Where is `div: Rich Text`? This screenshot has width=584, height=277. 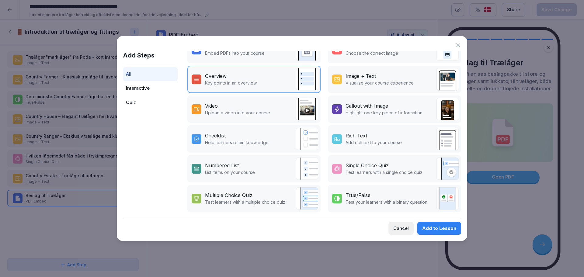
div: Rich Text is located at coordinates (356, 136).